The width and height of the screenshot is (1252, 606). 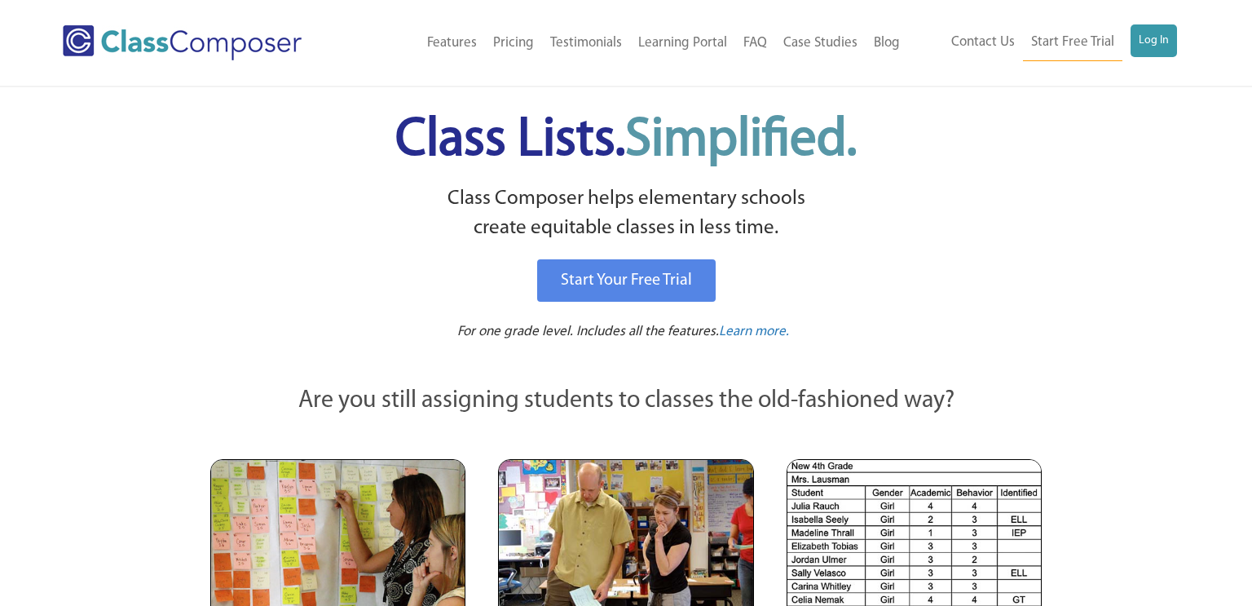 What do you see at coordinates (887, 43) in the screenshot?
I see `a: Blog` at bounding box center [887, 43].